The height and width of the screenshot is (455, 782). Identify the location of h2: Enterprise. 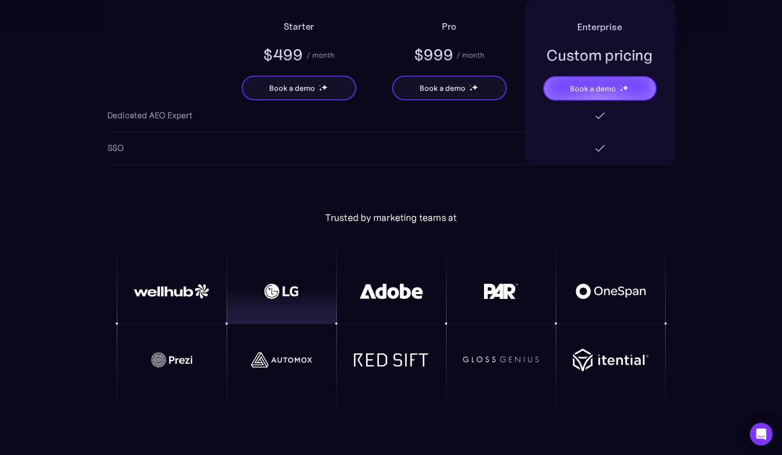
(600, 27).